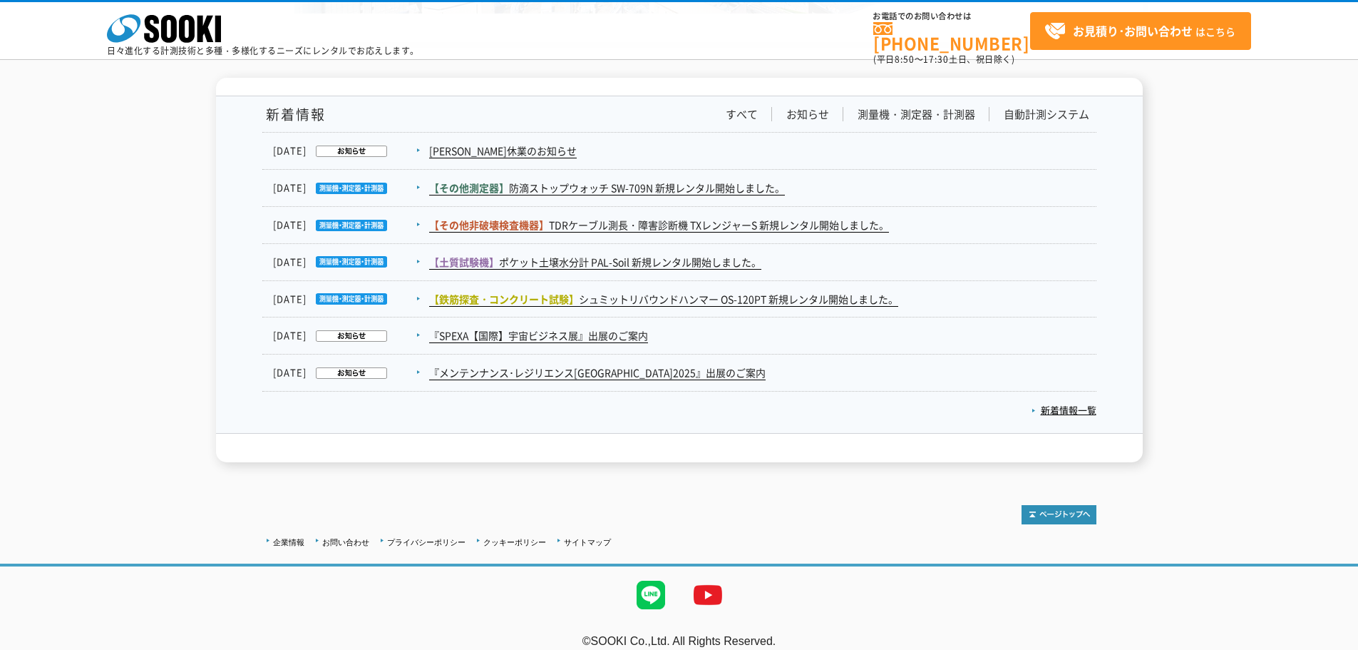 Image resolution: width=1358 pixels, height=650 pixels. Describe the element at coordinates (651, 595) in the screenshot. I see `img: LINE` at that location.